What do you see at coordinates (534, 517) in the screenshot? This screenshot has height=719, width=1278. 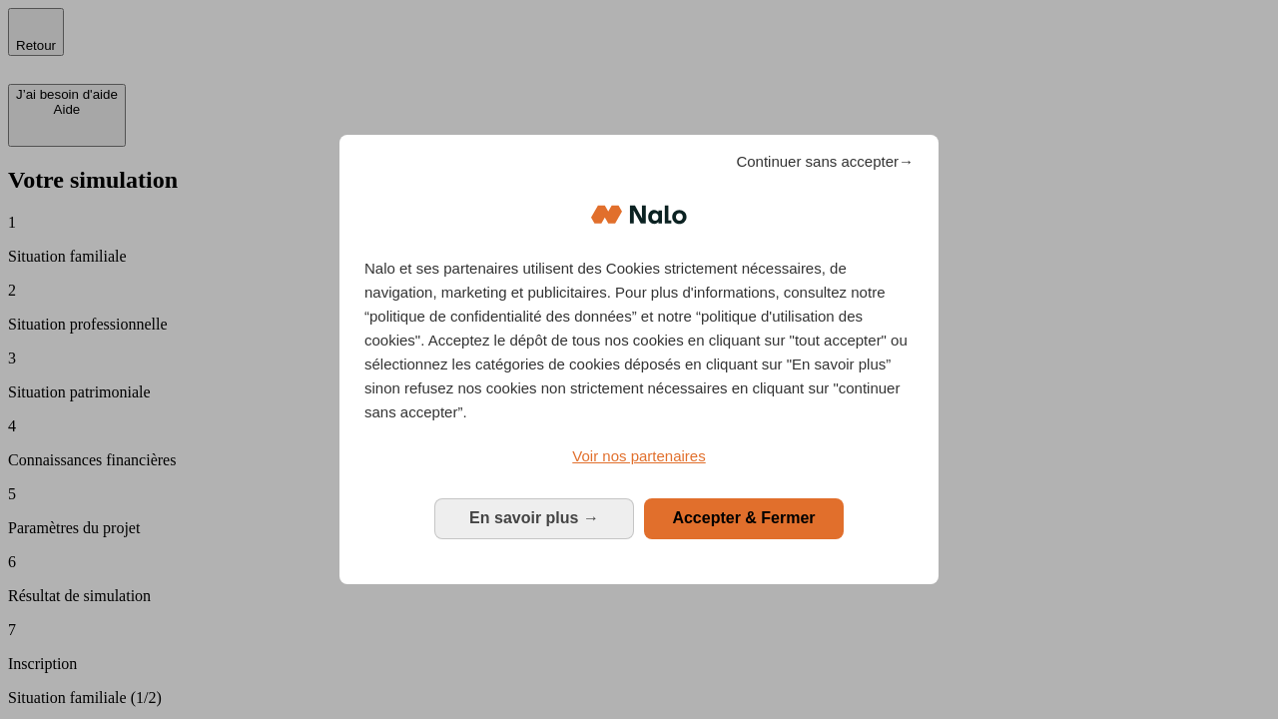 I see `span: En savoir plus →` at bounding box center [534, 517].